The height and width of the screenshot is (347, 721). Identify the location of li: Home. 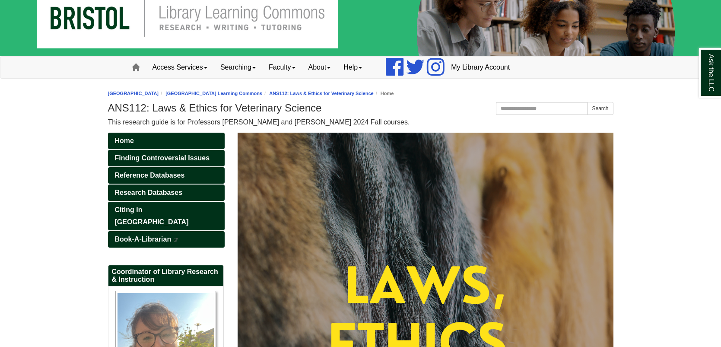
(383, 93).